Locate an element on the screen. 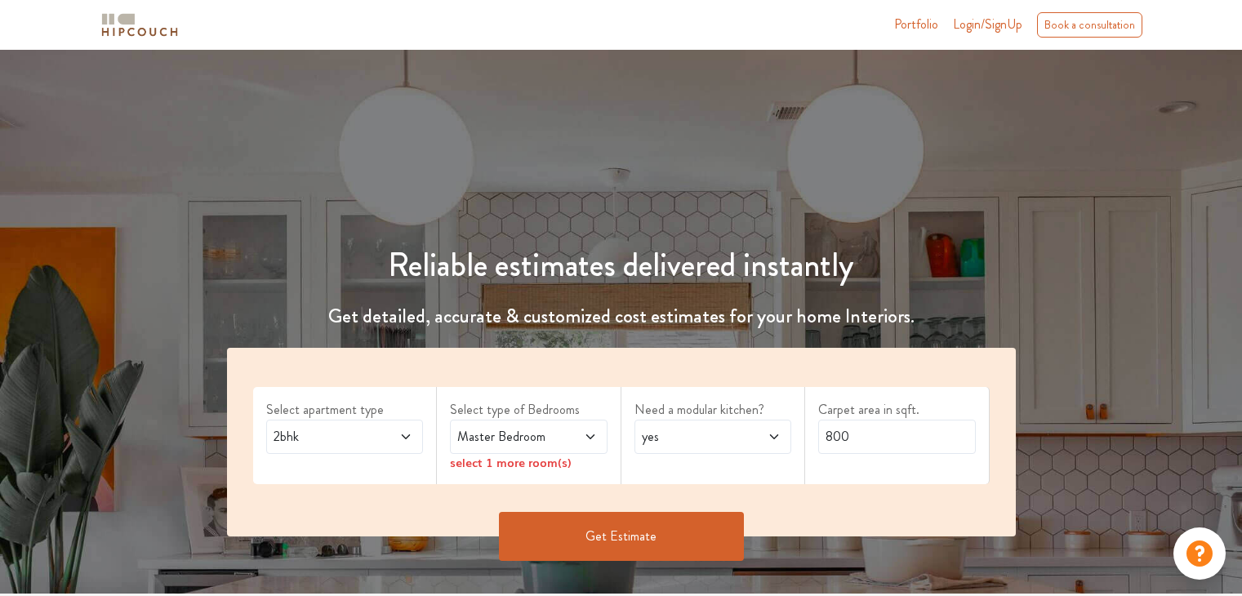 This screenshot has width=1242, height=596. span: Master Bedroom is located at coordinates (507, 437).